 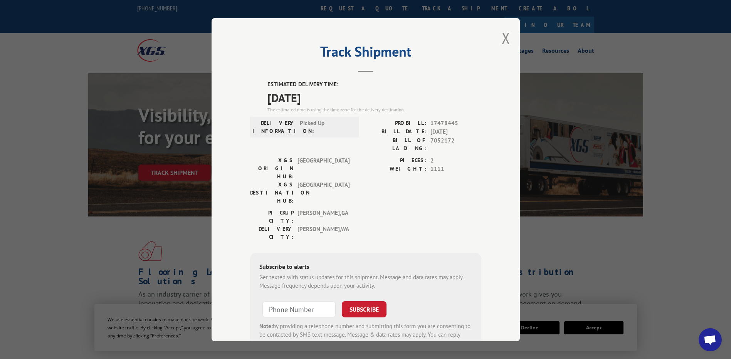 What do you see at coordinates (396, 132) in the screenshot?
I see `label: BILL DATE:` at bounding box center [396, 132].